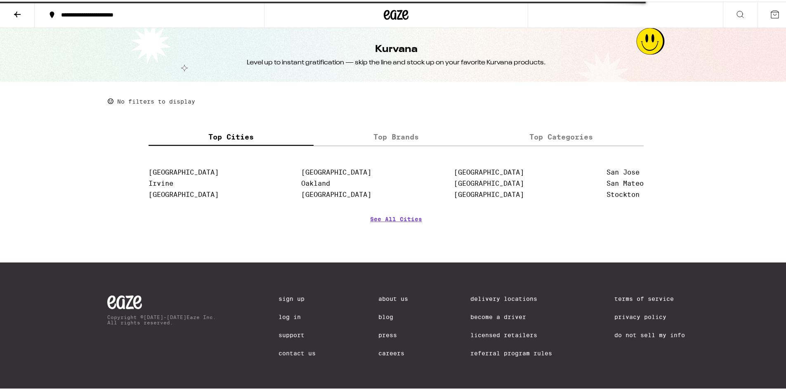  I want to click on a: Privacy Policy, so click(649, 315).